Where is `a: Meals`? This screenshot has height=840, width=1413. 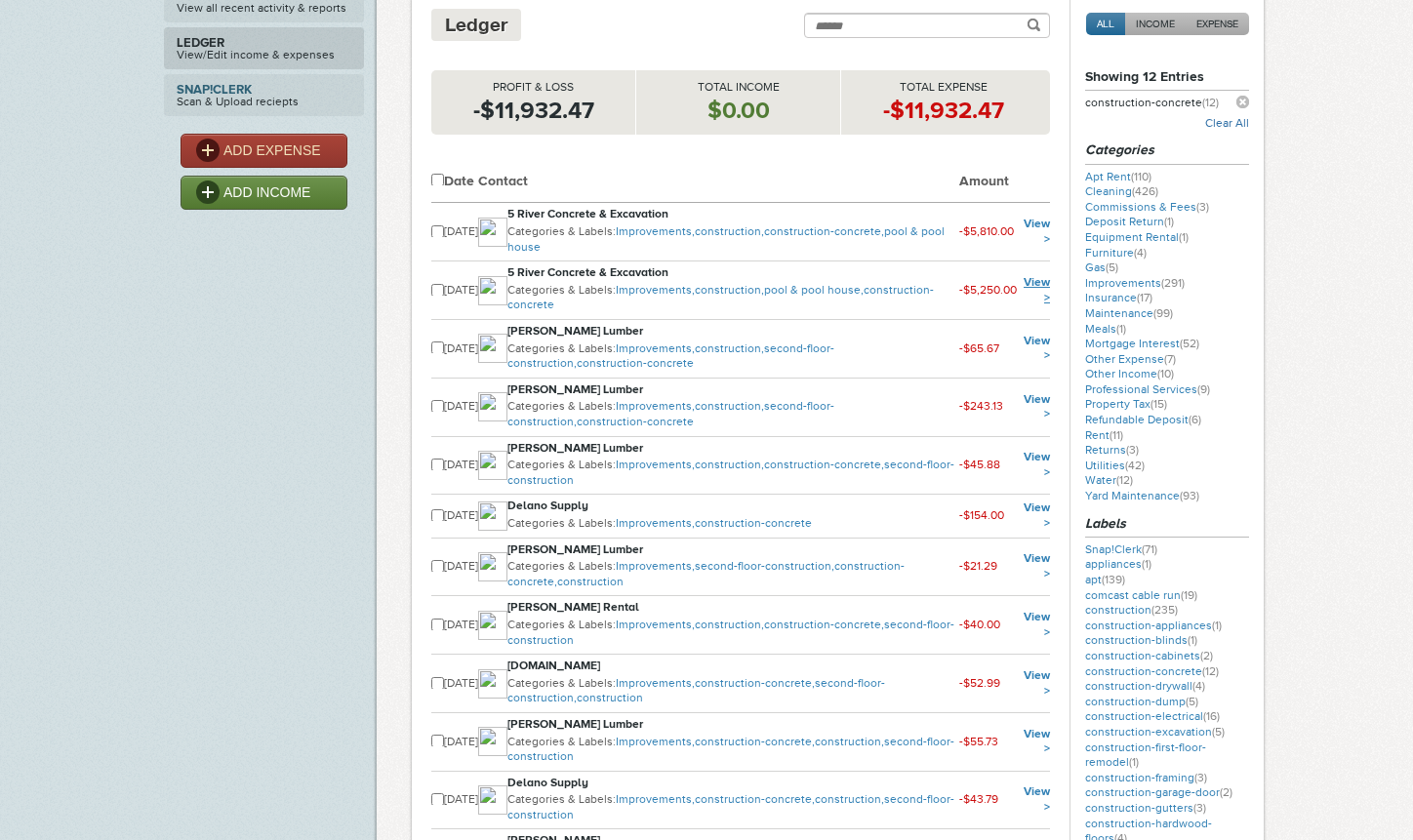
a: Meals is located at coordinates (1106, 329).